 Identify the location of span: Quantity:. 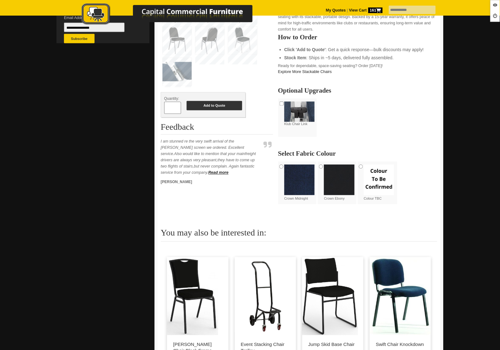
(172, 99).